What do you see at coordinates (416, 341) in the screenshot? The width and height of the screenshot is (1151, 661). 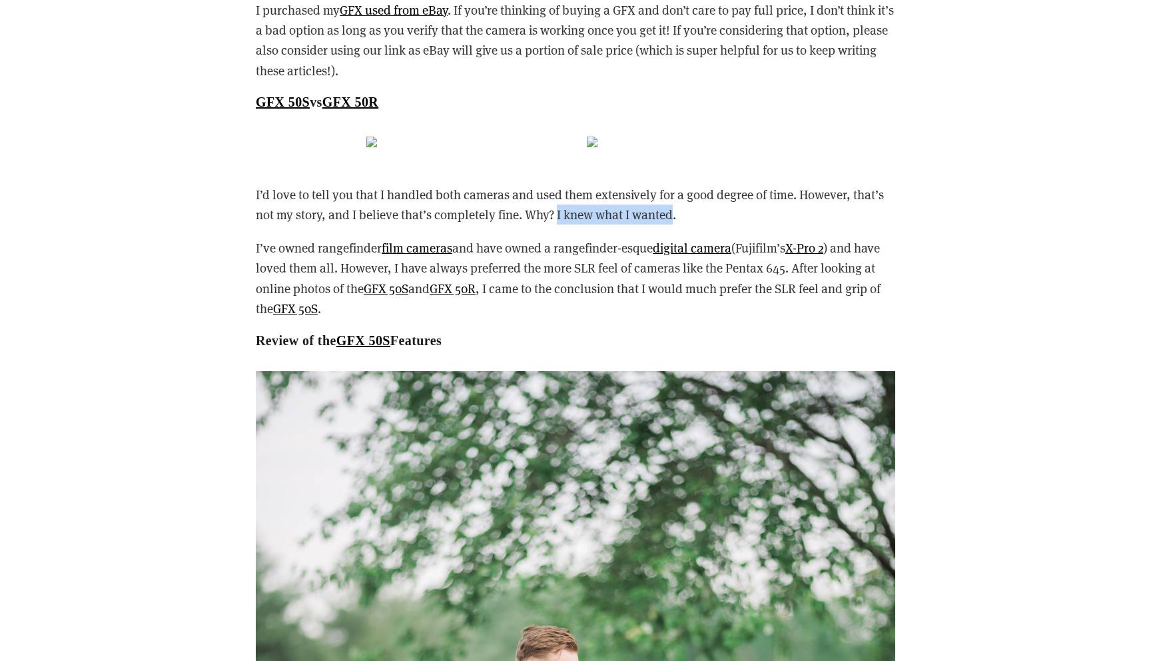 I see `strong: Features` at bounding box center [416, 341].